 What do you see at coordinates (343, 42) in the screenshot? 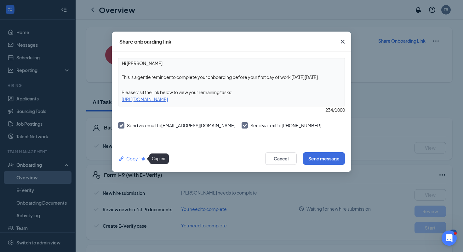
I see `button: Close` at bounding box center [343, 42].